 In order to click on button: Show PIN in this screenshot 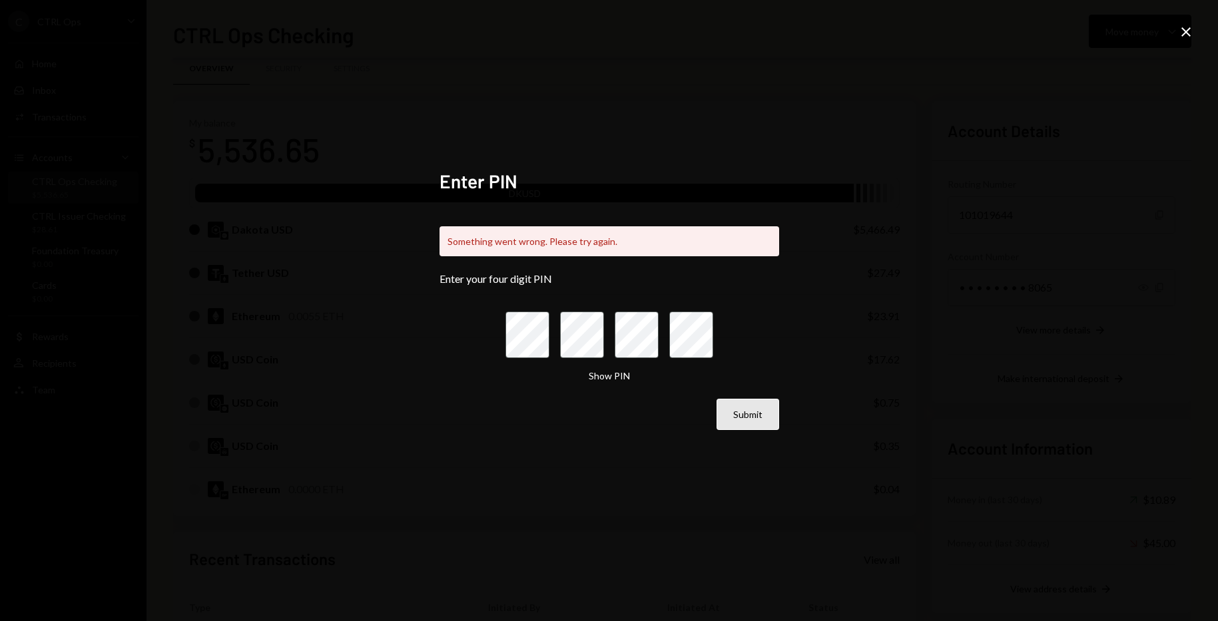, I will do `click(609, 376)`.